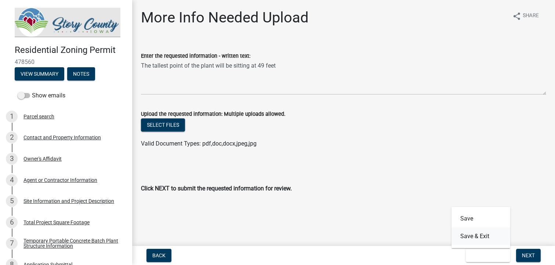 The width and height of the screenshot is (555, 265). Describe the element at coordinates (66, 62) in the screenshot. I see `span: 478560` at that location.